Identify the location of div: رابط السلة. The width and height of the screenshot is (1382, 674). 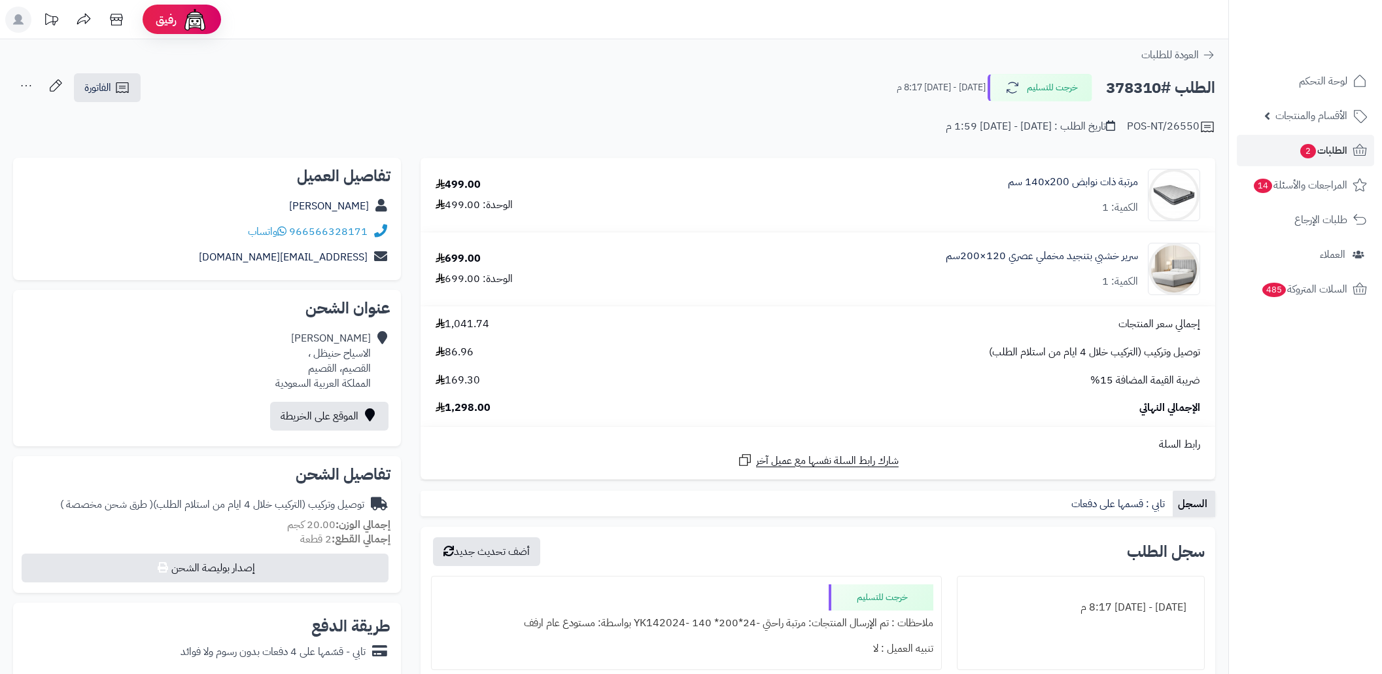
(817, 444).